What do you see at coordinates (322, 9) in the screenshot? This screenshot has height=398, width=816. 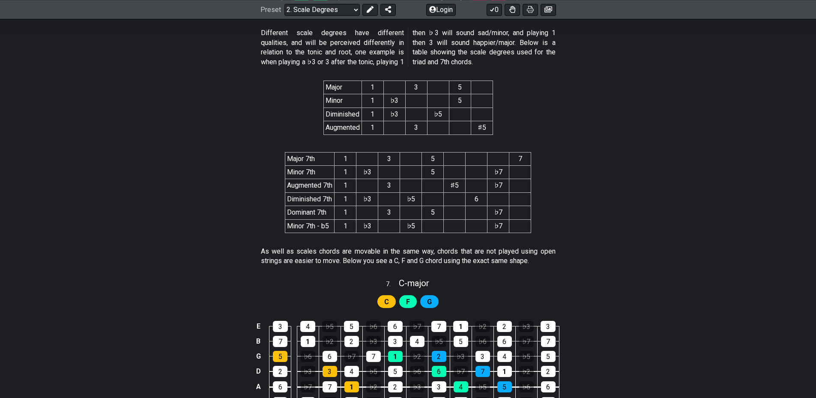 I see `select: Preset` at bounding box center [322, 9].